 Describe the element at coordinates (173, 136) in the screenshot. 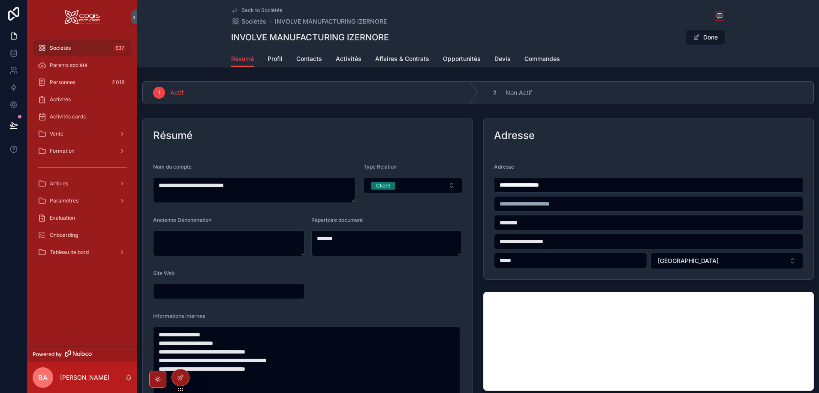

I see `h2: Résumé` at that location.